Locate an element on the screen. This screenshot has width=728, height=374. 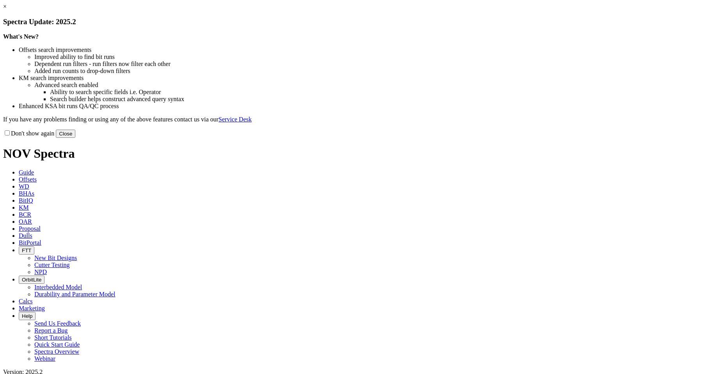
button: Close is located at coordinates (66, 133).